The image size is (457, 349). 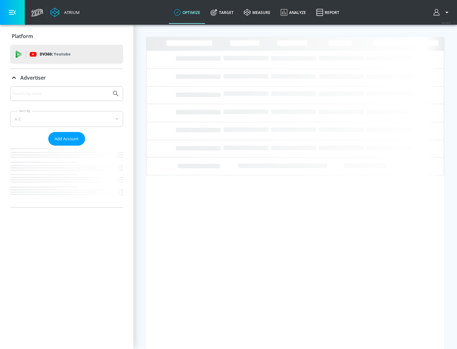 I want to click on a: measure, so click(x=257, y=12).